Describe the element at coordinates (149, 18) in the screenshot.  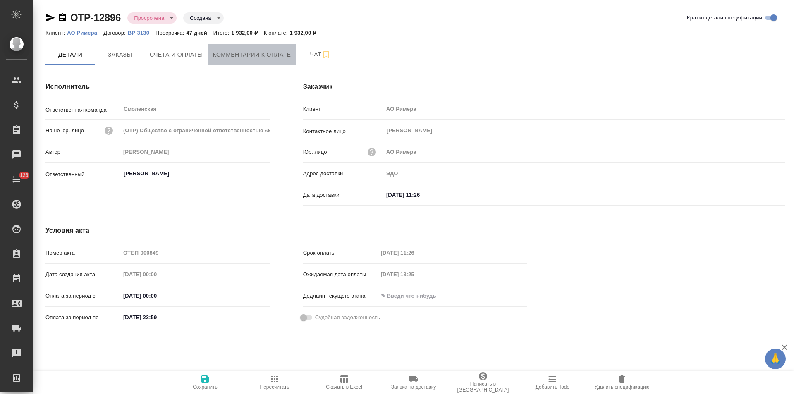
I see `button: Просрочена` at that location.